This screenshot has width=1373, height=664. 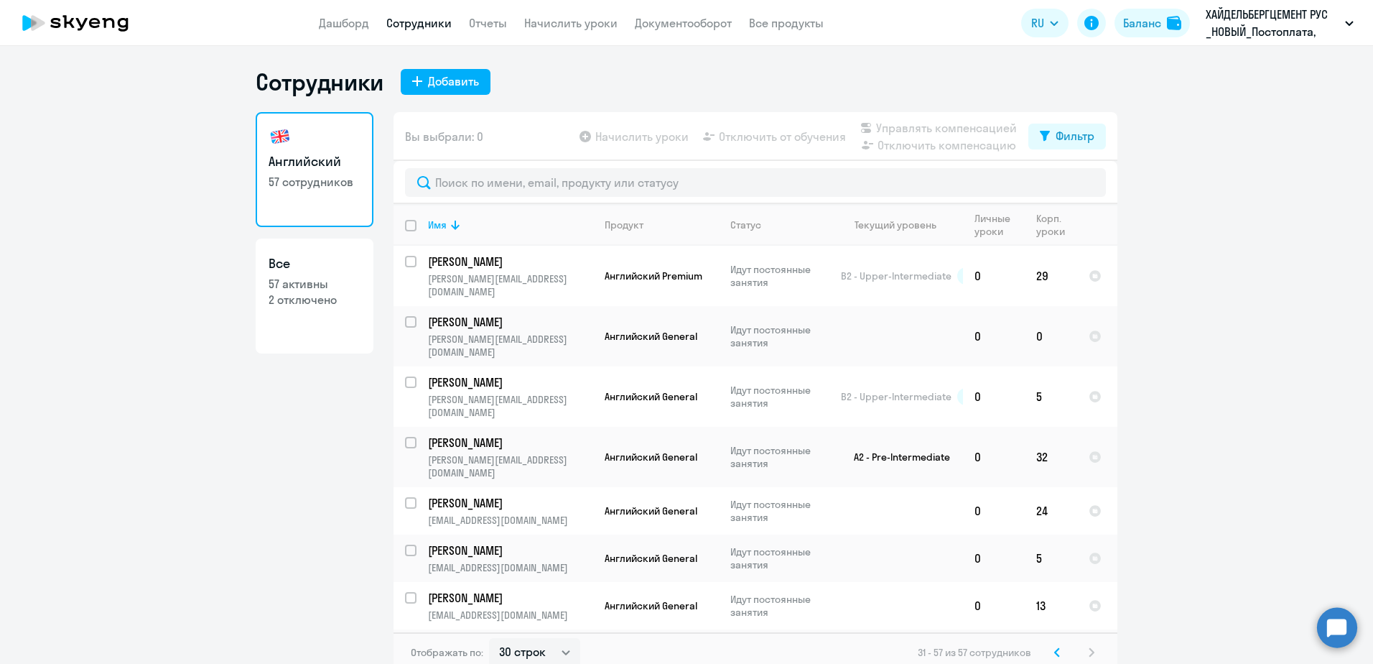 What do you see at coordinates (488, 23) in the screenshot?
I see `a: Отчеты` at bounding box center [488, 23].